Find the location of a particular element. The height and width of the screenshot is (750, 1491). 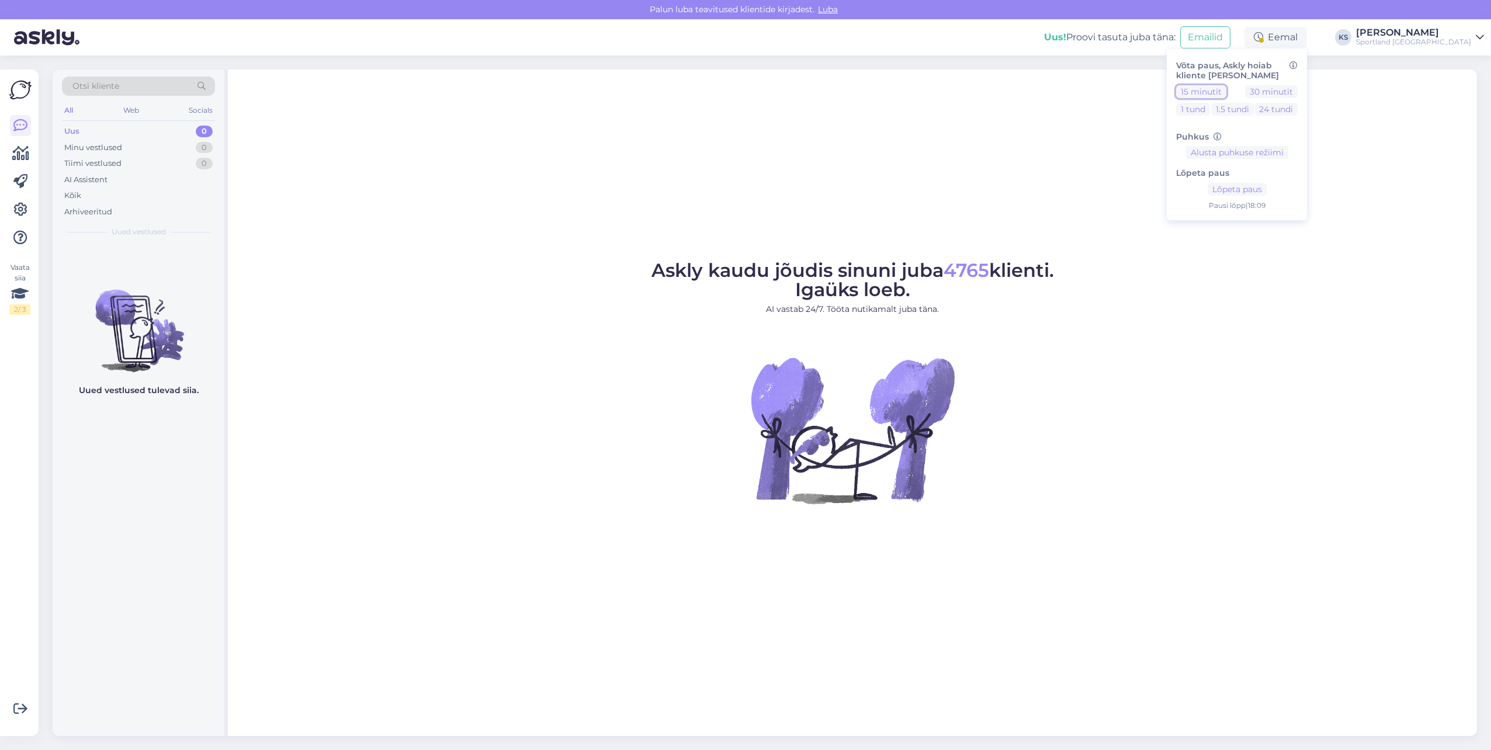

div: Eemal is located at coordinates (1276, 37).